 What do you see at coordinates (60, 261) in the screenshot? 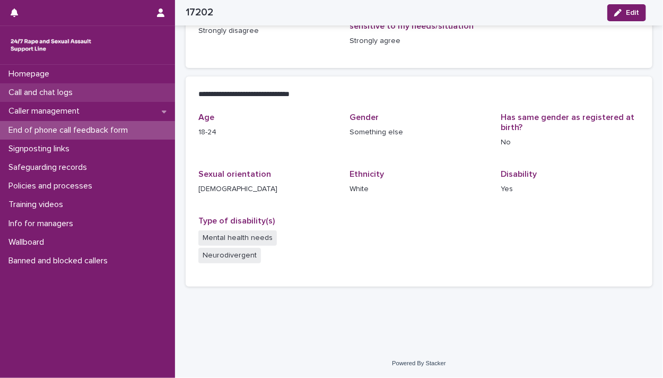
I see `p: Banned and blocked callers` at bounding box center [60, 261].